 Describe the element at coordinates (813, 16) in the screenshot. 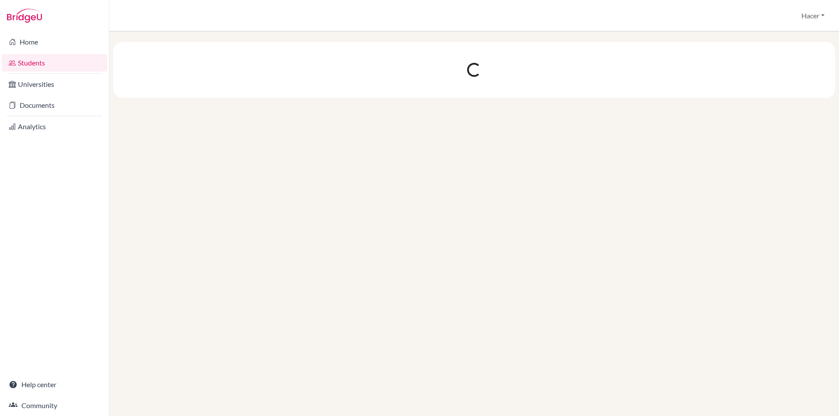

I see `button: Hacer` at that location.